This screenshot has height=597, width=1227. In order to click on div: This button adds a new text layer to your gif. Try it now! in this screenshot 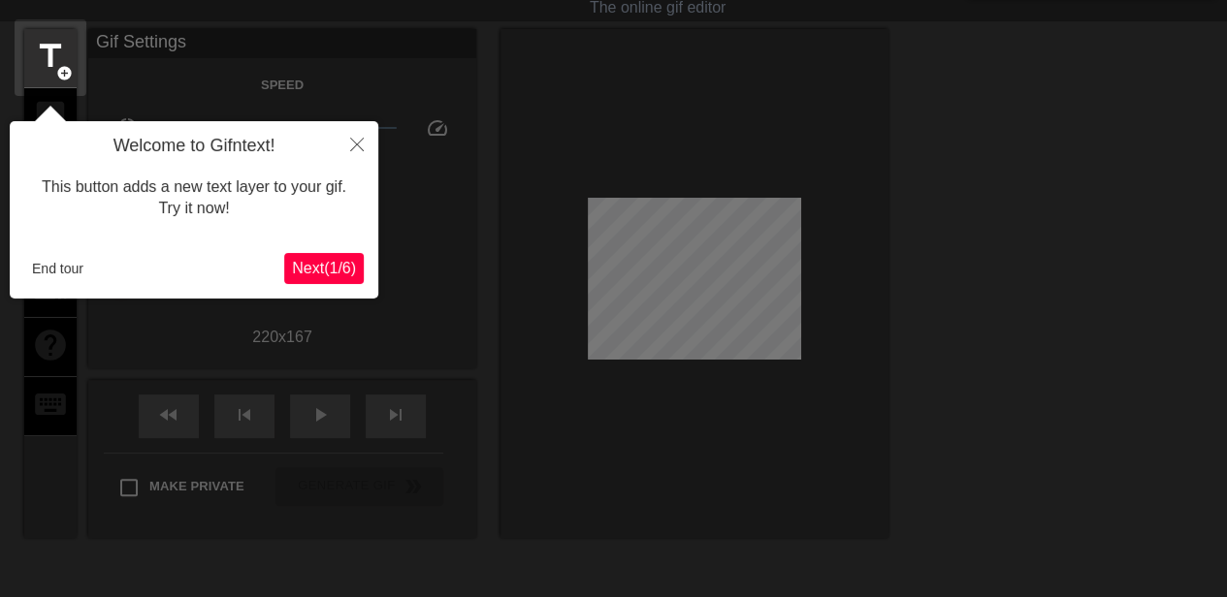, I will do `click(194, 198)`.